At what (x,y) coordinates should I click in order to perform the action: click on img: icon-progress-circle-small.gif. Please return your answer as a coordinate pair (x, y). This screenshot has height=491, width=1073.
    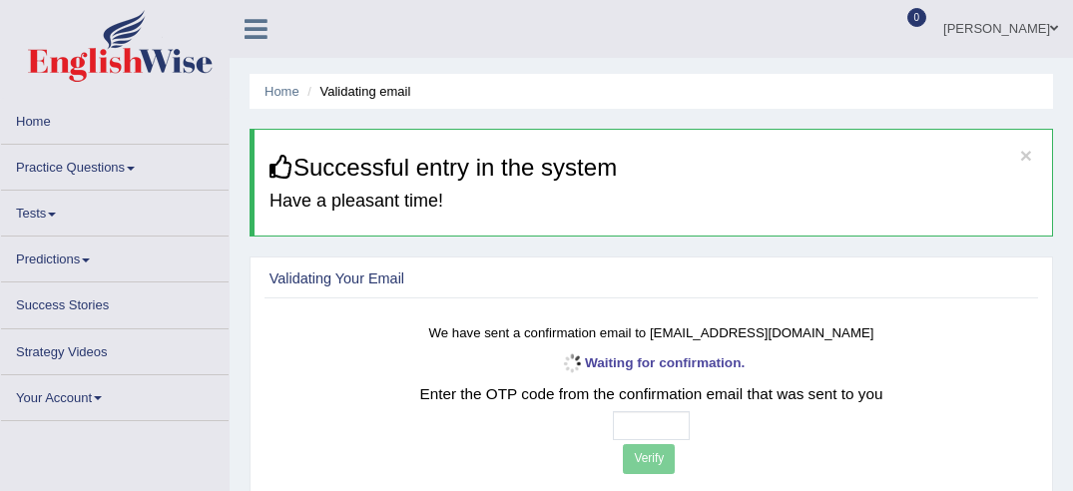
    Looking at the image, I should click on (571, 363).